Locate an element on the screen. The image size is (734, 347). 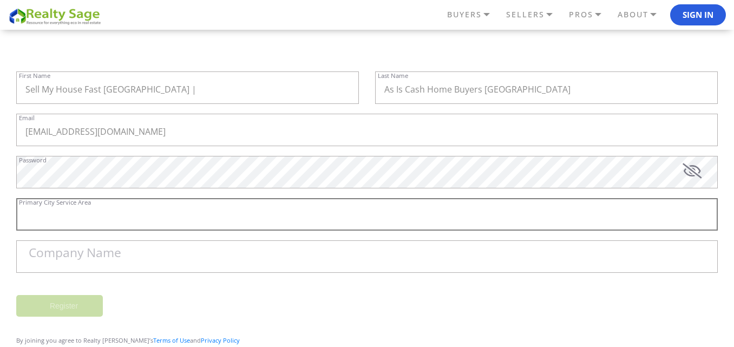
a: SELLERS is located at coordinates (535, 15).